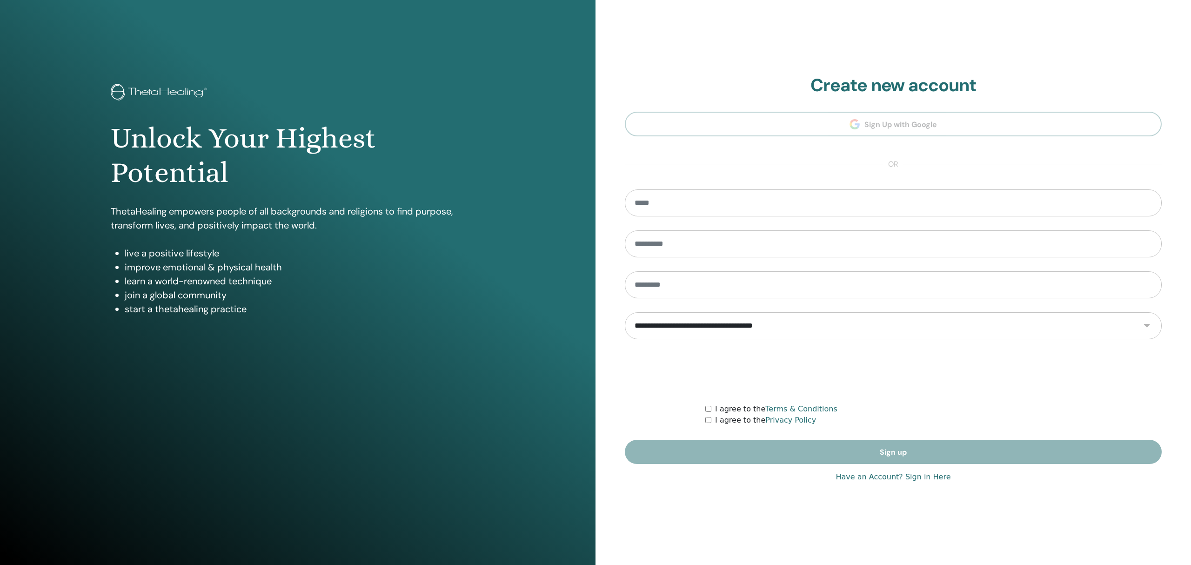 The image size is (1191, 565). Describe the element at coordinates (893, 477) in the screenshot. I see `a: Have an Account? Sign in Here` at that location.